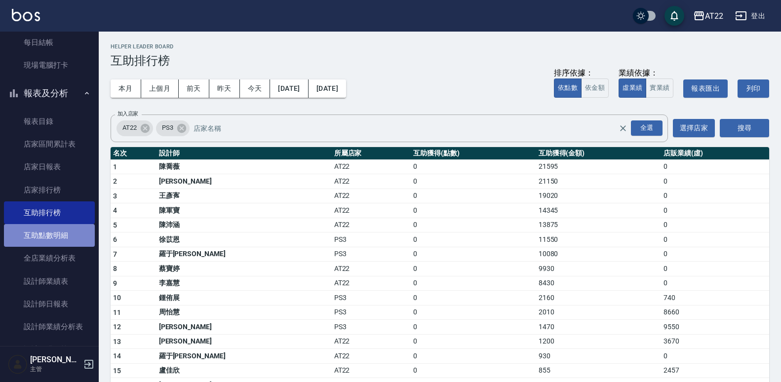 The width and height of the screenshot is (781, 382). I want to click on a: 報表目錄, so click(49, 122).